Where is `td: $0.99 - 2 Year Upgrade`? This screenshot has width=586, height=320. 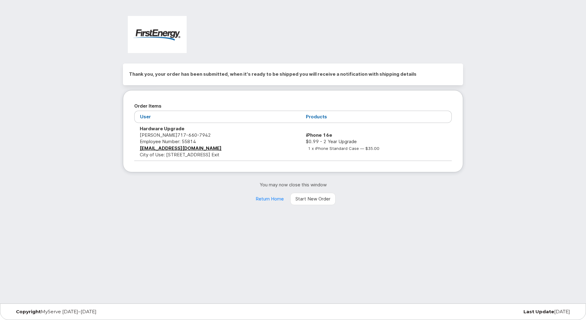 td: $0.99 - 2 Year Upgrade is located at coordinates (376, 142).